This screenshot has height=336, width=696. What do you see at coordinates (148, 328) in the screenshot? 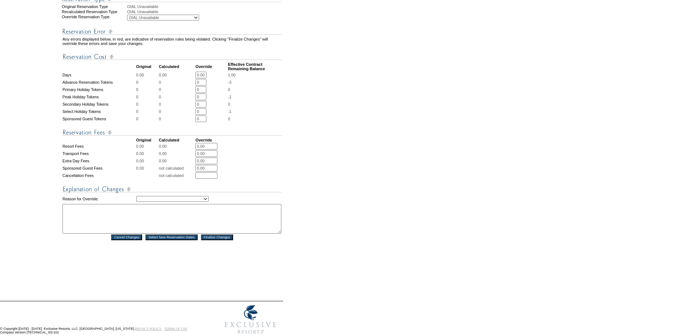
I see `a: PRIVACY POLICY` at bounding box center [148, 328].